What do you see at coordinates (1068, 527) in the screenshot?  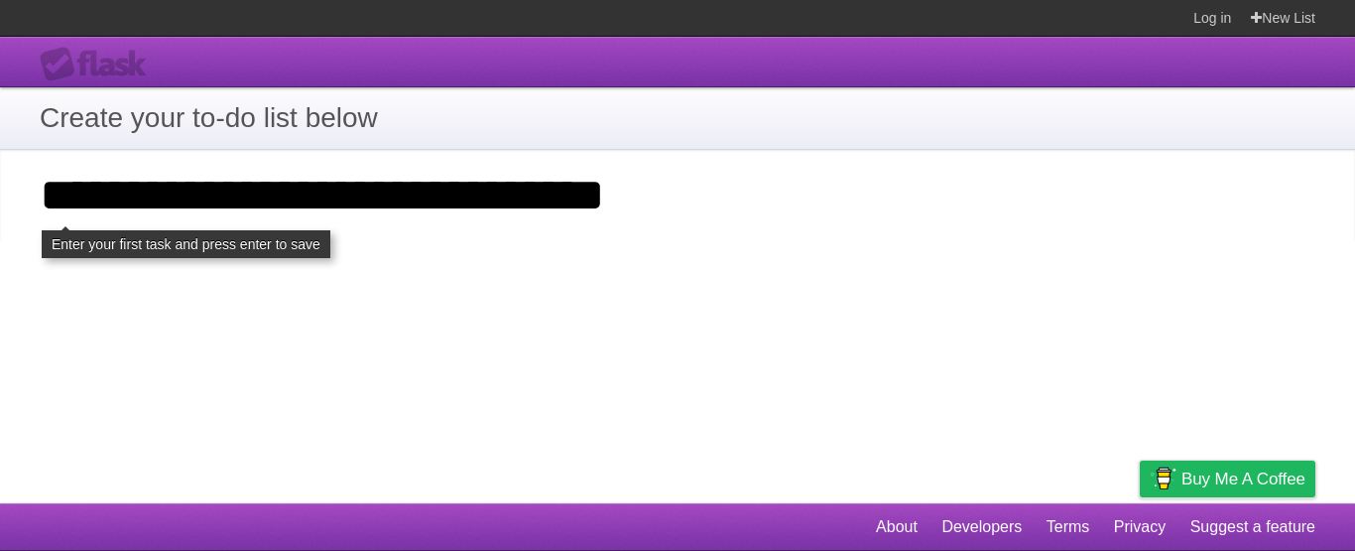 I see `a: Terms` at bounding box center [1068, 527].